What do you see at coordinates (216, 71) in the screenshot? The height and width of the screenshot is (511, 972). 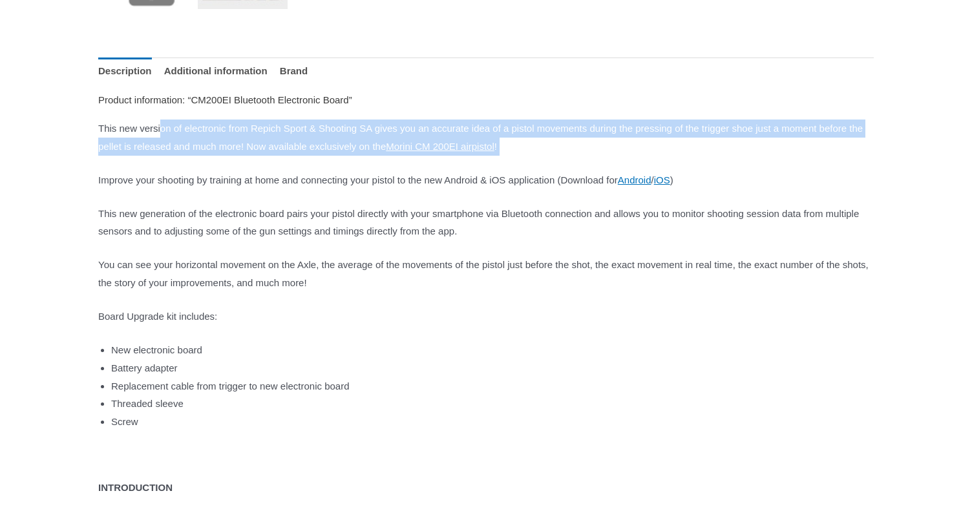 I see `a: Additional information` at bounding box center [216, 71].